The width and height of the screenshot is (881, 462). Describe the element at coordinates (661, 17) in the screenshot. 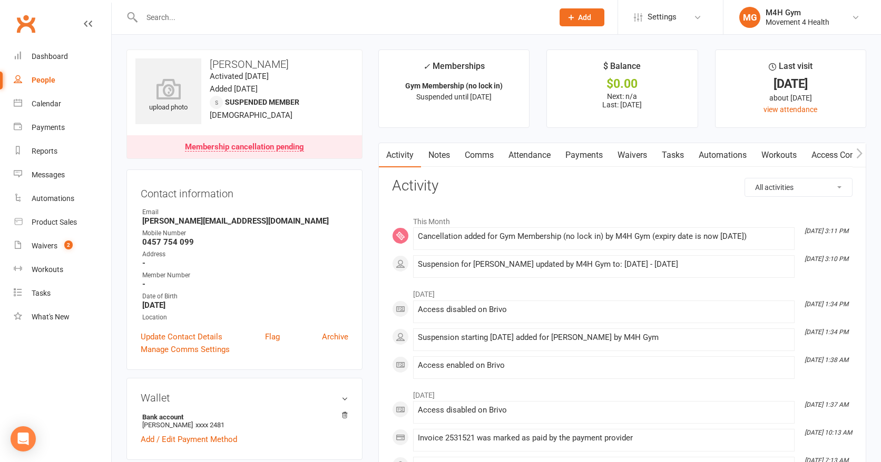

I see `span: Settings` at that location.